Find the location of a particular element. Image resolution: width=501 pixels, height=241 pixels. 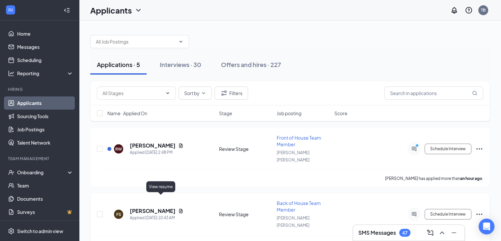

a: Scheduling is located at coordinates (45, 60).